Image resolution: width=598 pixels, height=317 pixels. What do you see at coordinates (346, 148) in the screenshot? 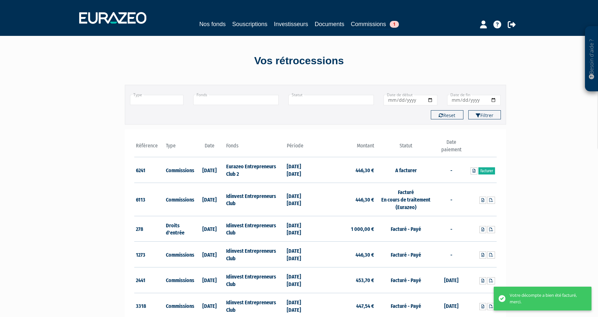
I see `th: Montant` at bounding box center [346, 148].